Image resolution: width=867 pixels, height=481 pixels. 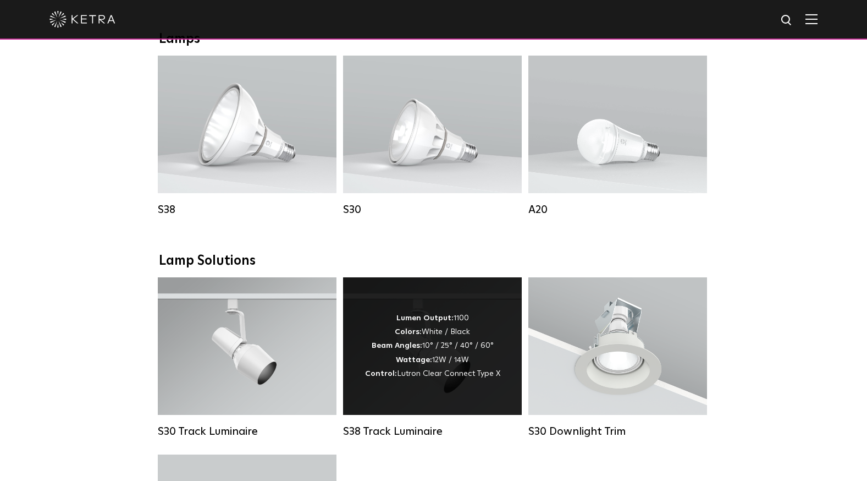 I want to click on div: S38 Track Luminaire, so click(x=432, y=431).